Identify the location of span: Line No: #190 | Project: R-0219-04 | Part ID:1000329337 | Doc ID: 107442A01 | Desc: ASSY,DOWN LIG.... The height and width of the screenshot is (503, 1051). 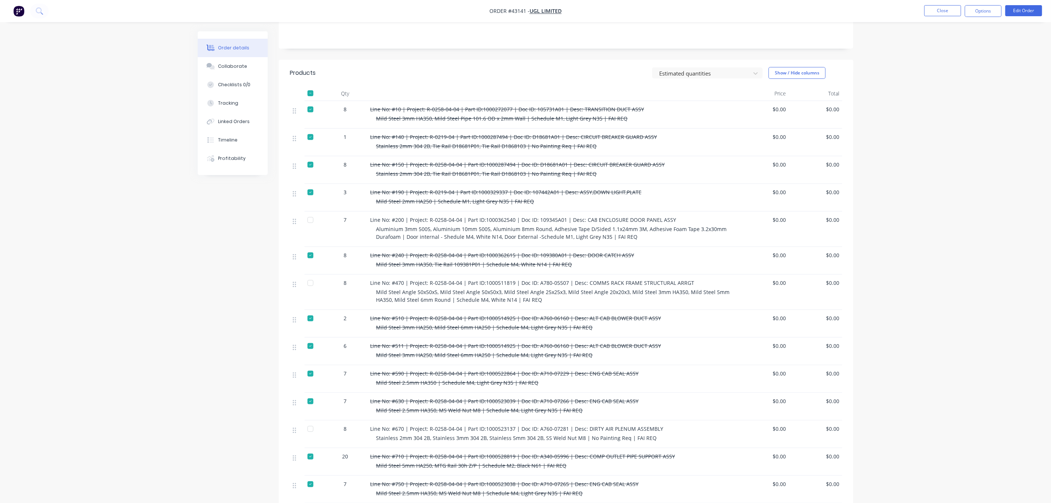
(506, 192).